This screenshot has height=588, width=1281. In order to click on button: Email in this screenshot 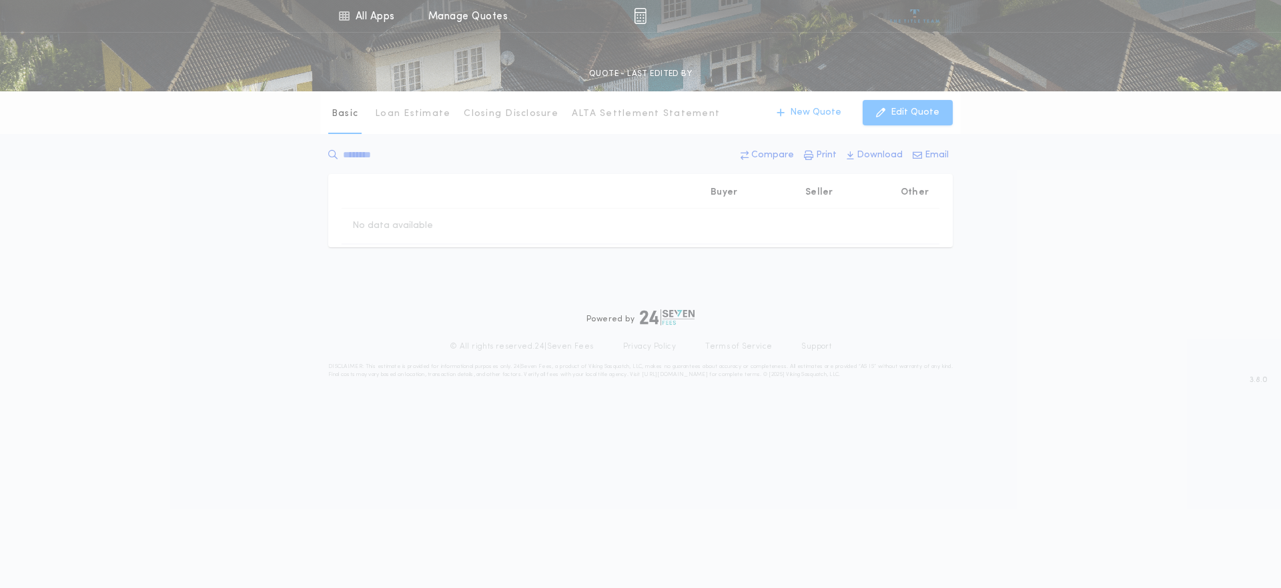, I will do `click(931, 155)`.